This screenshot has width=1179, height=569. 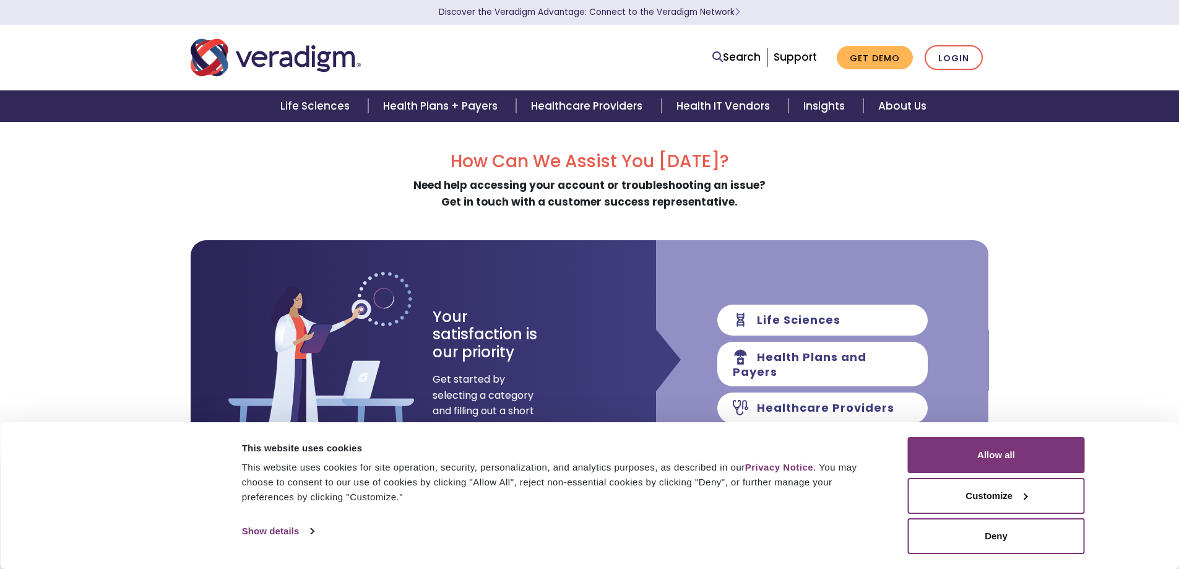 I want to click on a: Health IT Vendors, so click(x=725, y=106).